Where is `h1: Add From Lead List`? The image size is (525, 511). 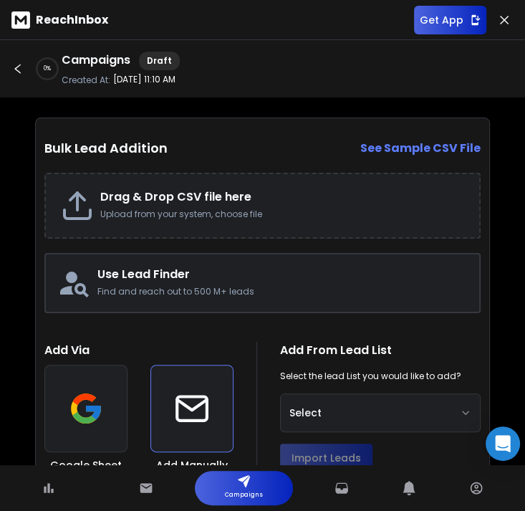 h1: Add From Lead List is located at coordinates (380, 350).